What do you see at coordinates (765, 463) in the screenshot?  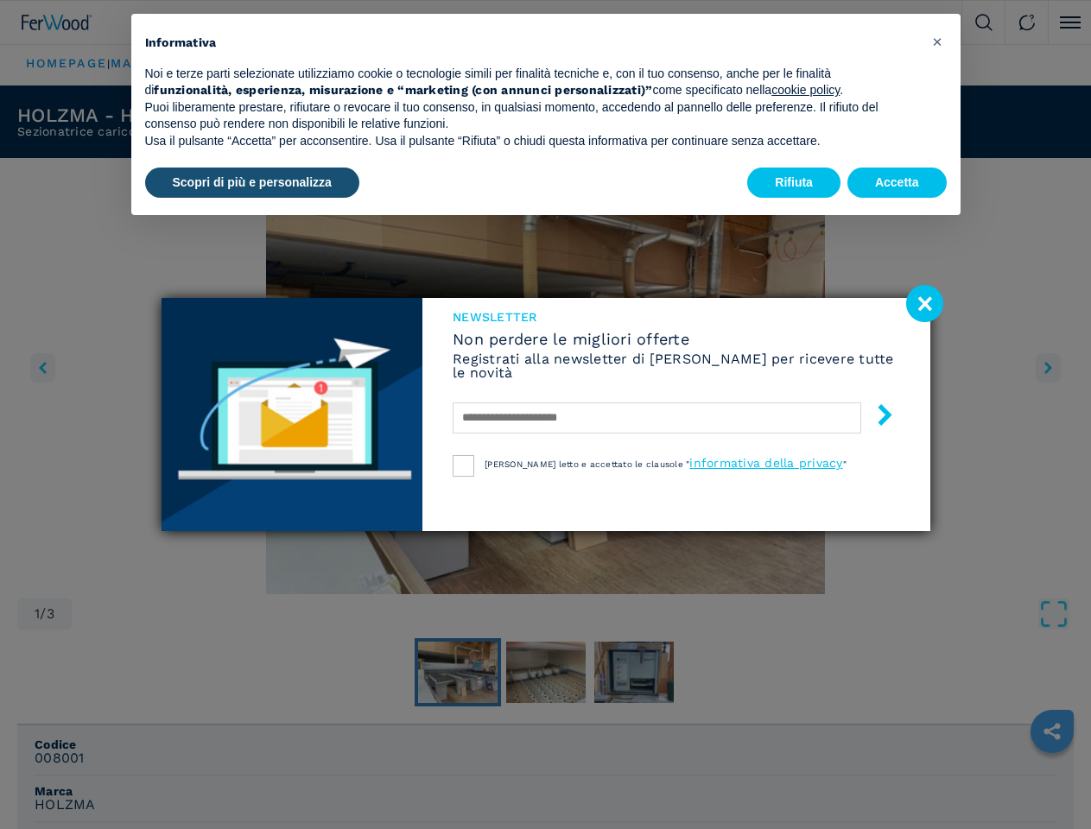 I see `span: informativa della privacy` at bounding box center [765, 463].